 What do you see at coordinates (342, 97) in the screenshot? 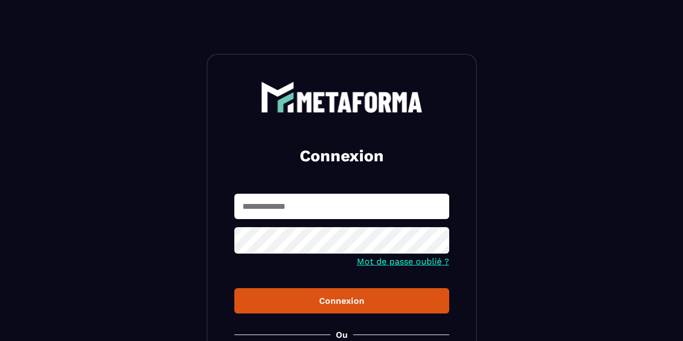
I see `a: logo` at bounding box center [342, 97].